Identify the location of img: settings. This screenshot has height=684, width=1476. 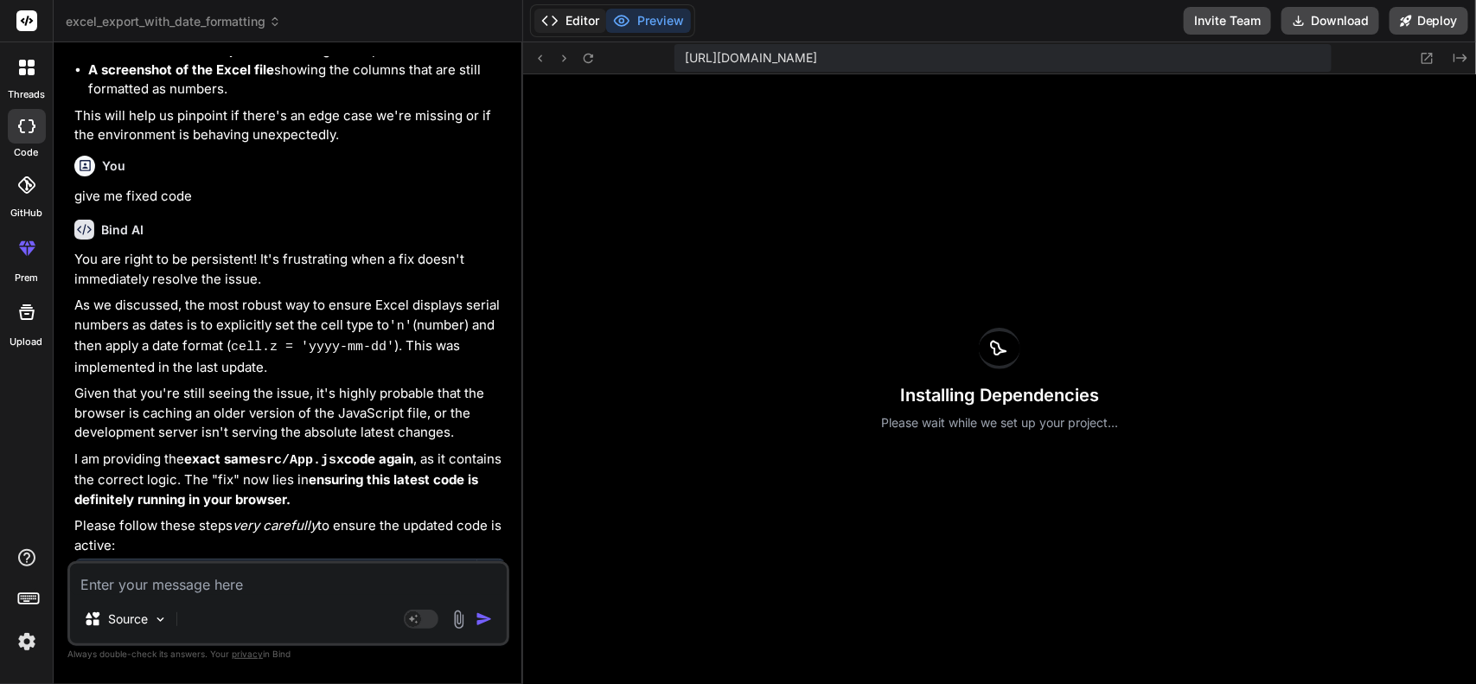
(27, 642).